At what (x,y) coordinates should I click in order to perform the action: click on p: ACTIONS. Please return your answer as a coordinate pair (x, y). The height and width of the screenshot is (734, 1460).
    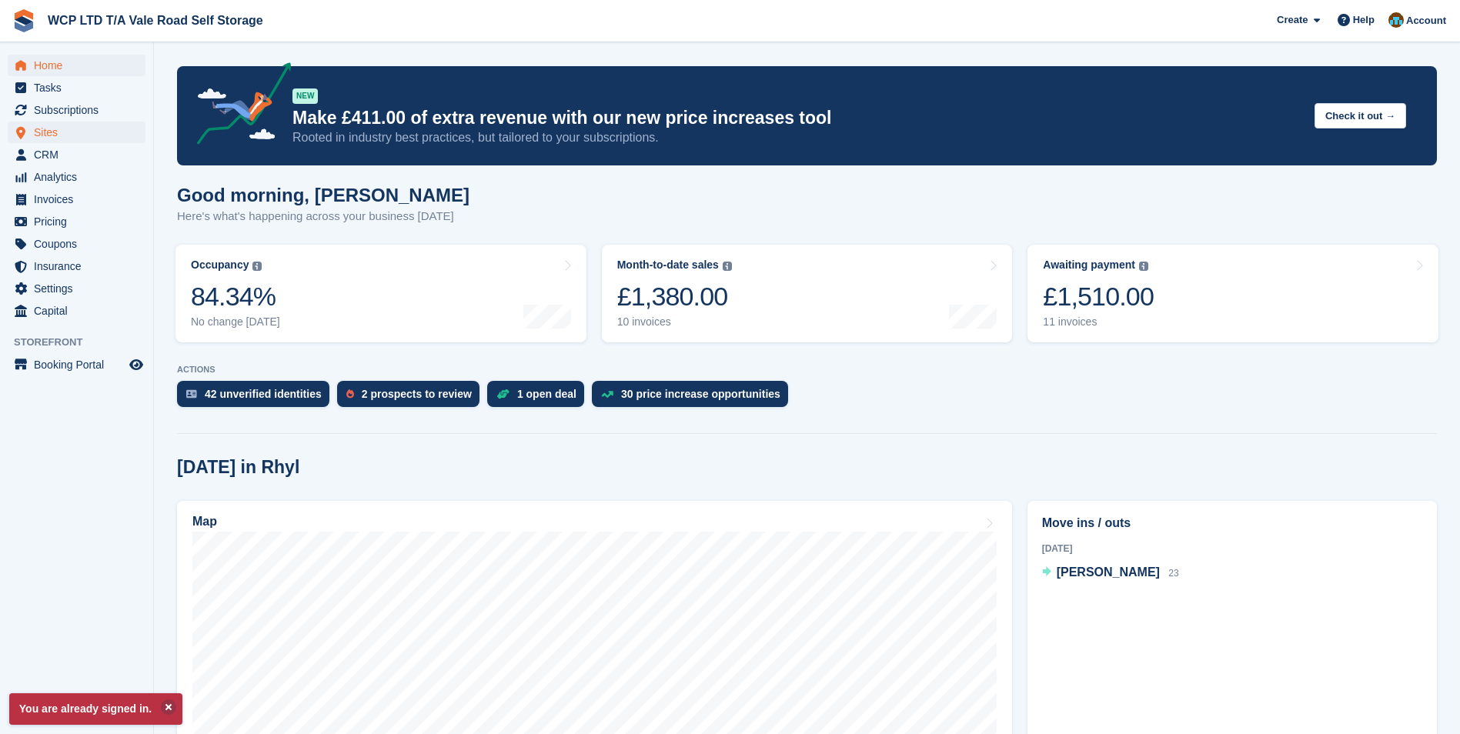
    Looking at the image, I should click on (807, 369).